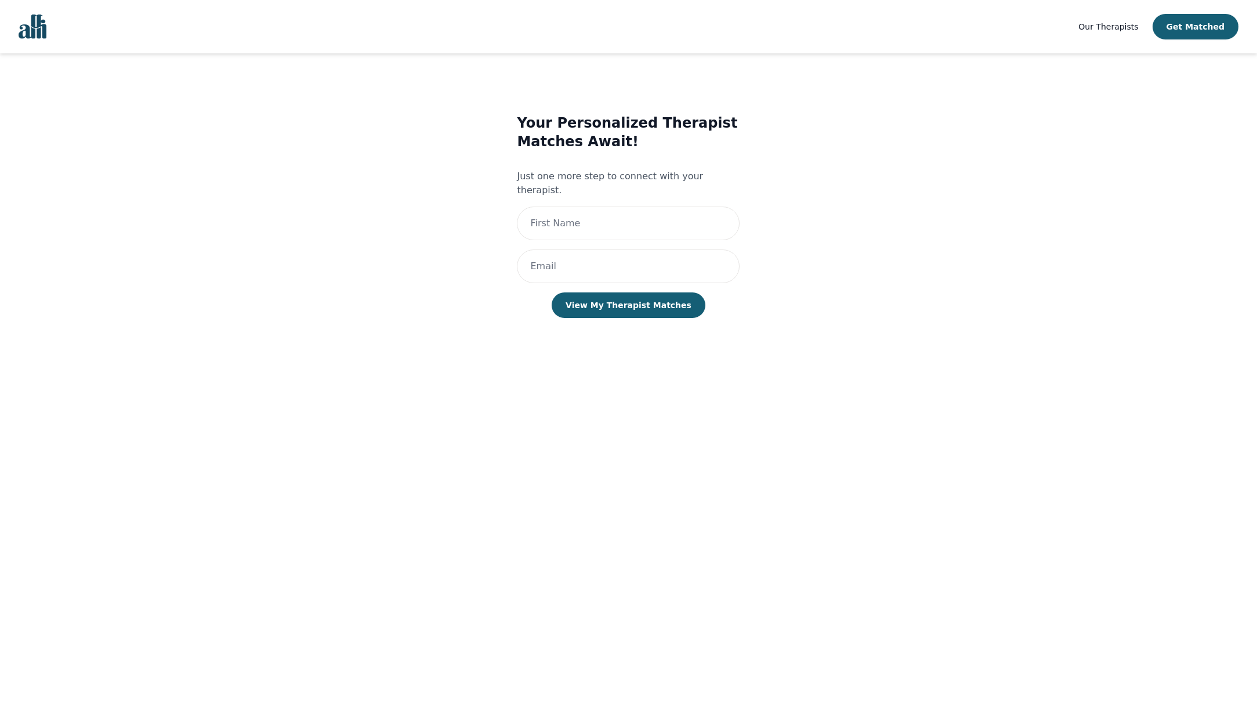 This screenshot has width=1257, height=716. Describe the element at coordinates (1108, 27) in the screenshot. I see `span: Our Therapists` at that location.